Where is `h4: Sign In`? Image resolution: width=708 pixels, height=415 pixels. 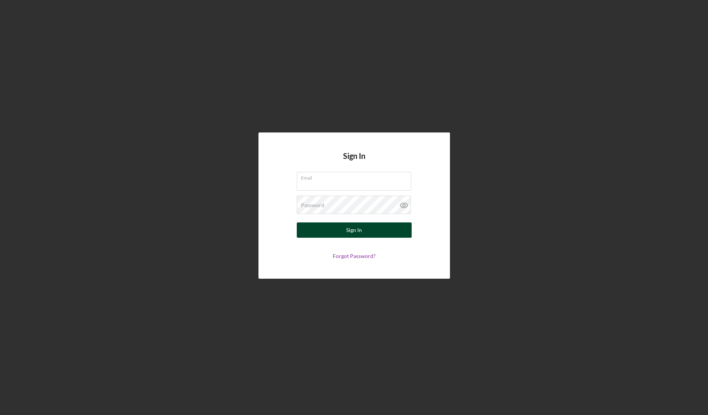
h4: Sign In is located at coordinates (354, 162).